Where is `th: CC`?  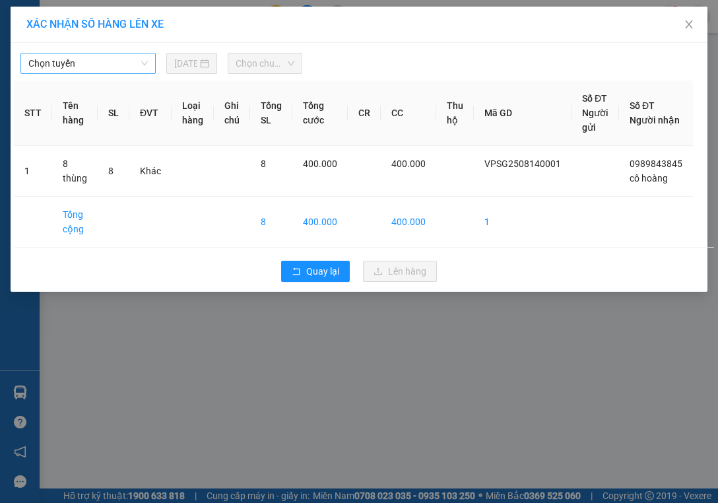 th: CC is located at coordinates (409, 113).